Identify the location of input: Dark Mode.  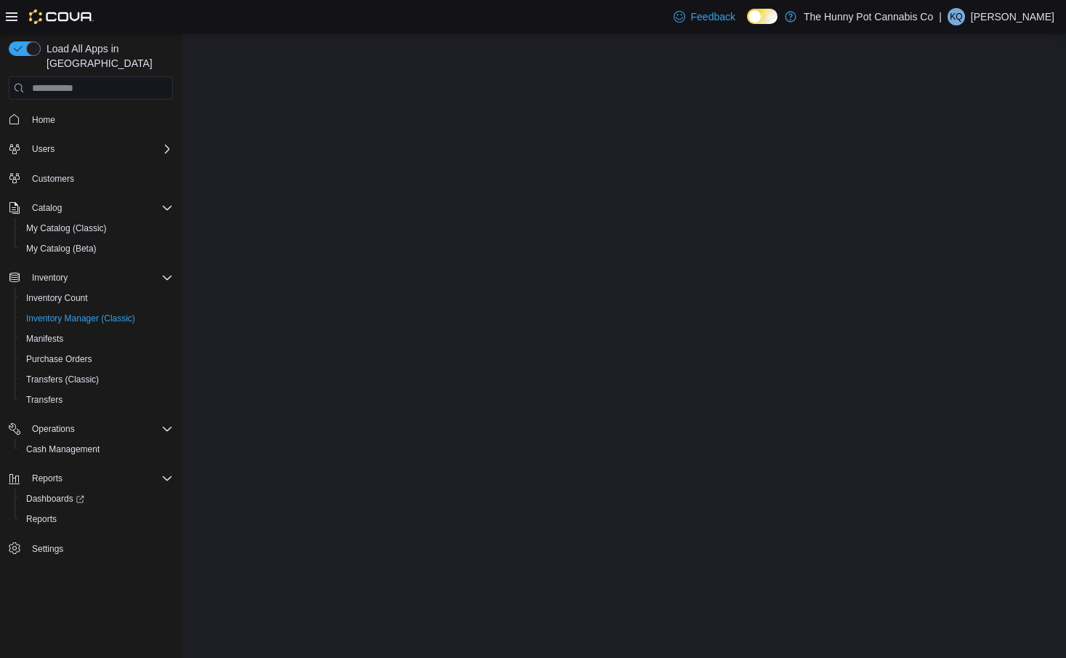
(762, 16).